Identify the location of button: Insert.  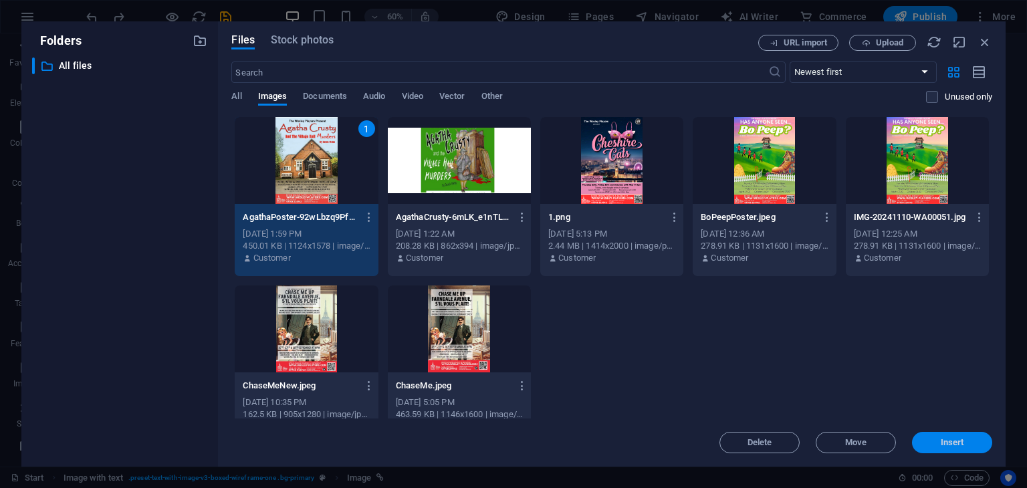
(952, 443).